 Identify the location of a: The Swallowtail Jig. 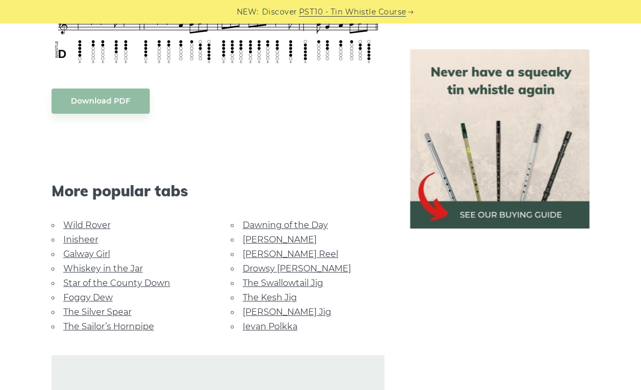
(283, 283).